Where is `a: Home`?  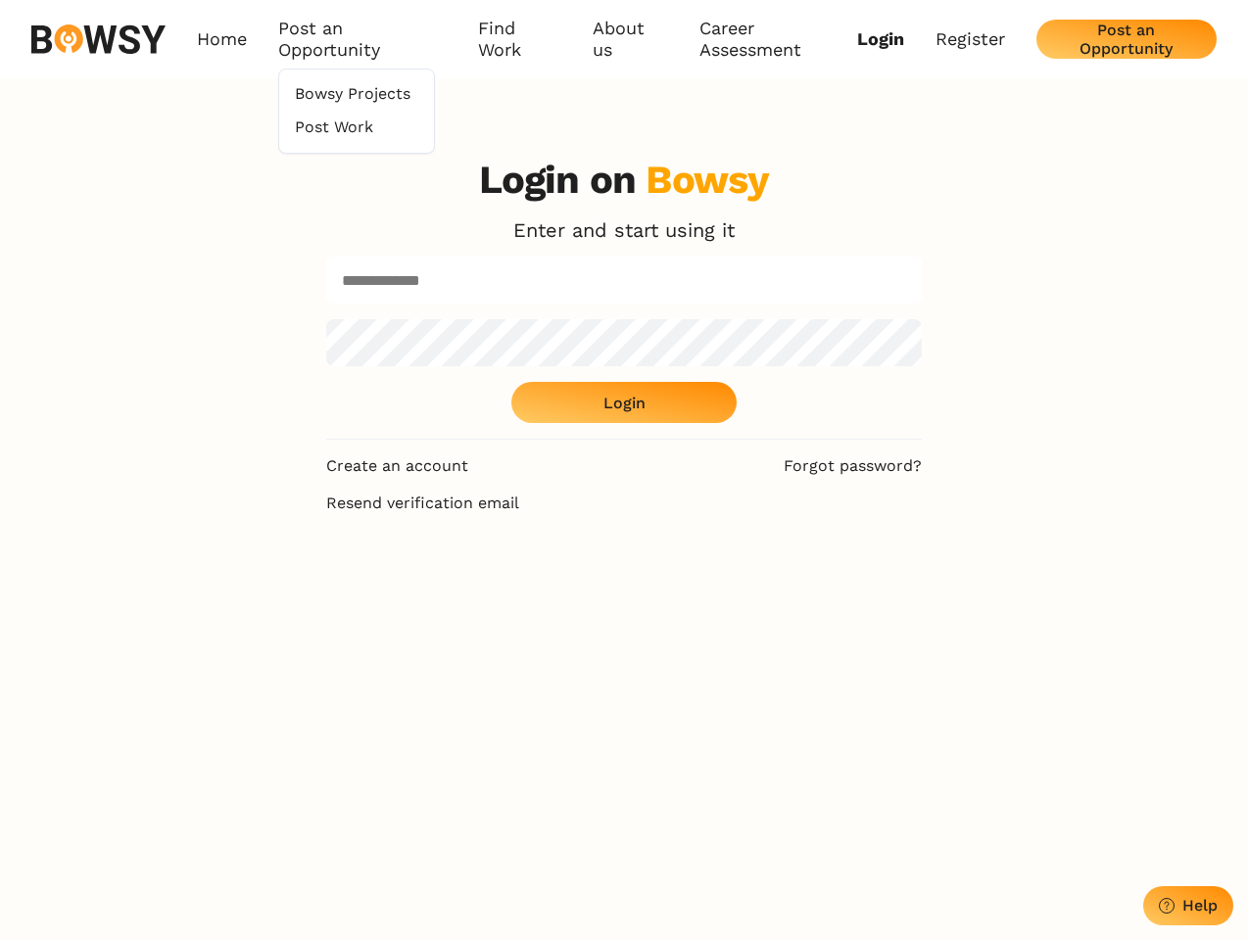
a: Home is located at coordinates (221, 39).